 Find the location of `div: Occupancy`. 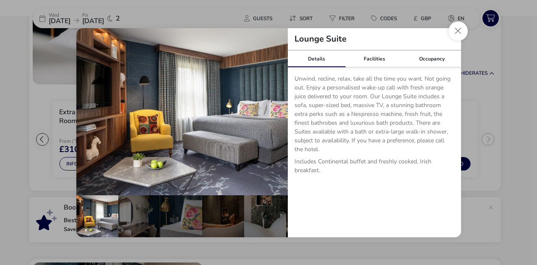

div: Occupancy is located at coordinates (432, 59).